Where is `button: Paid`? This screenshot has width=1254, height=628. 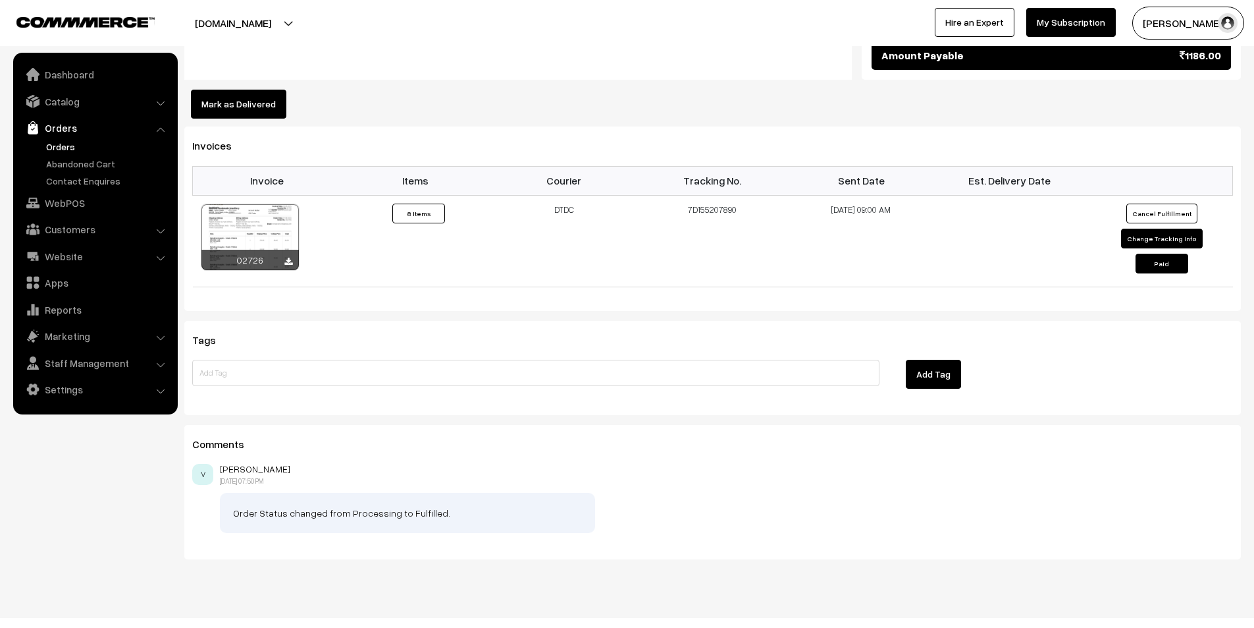
button: Paid is located at coordinates (1162, 263).